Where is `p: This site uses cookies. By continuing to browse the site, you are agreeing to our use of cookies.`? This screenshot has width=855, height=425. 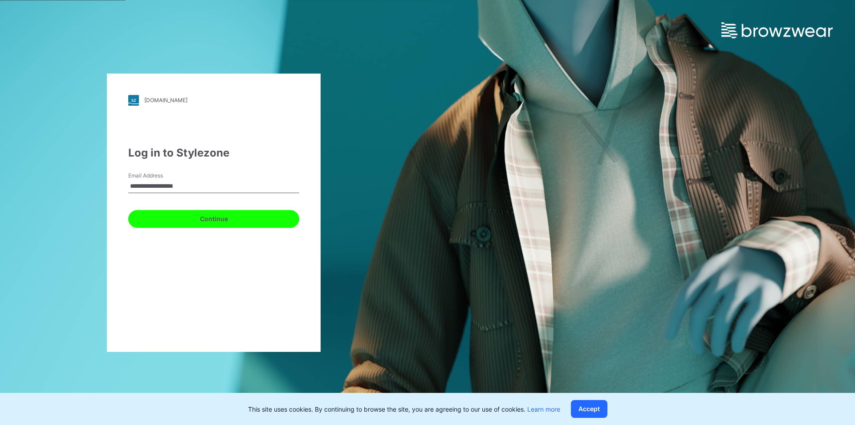 p: This site uses cookies. By continuing to browse the site, you are agreeing to our use of cookies. is located at coordinates (404, 409).